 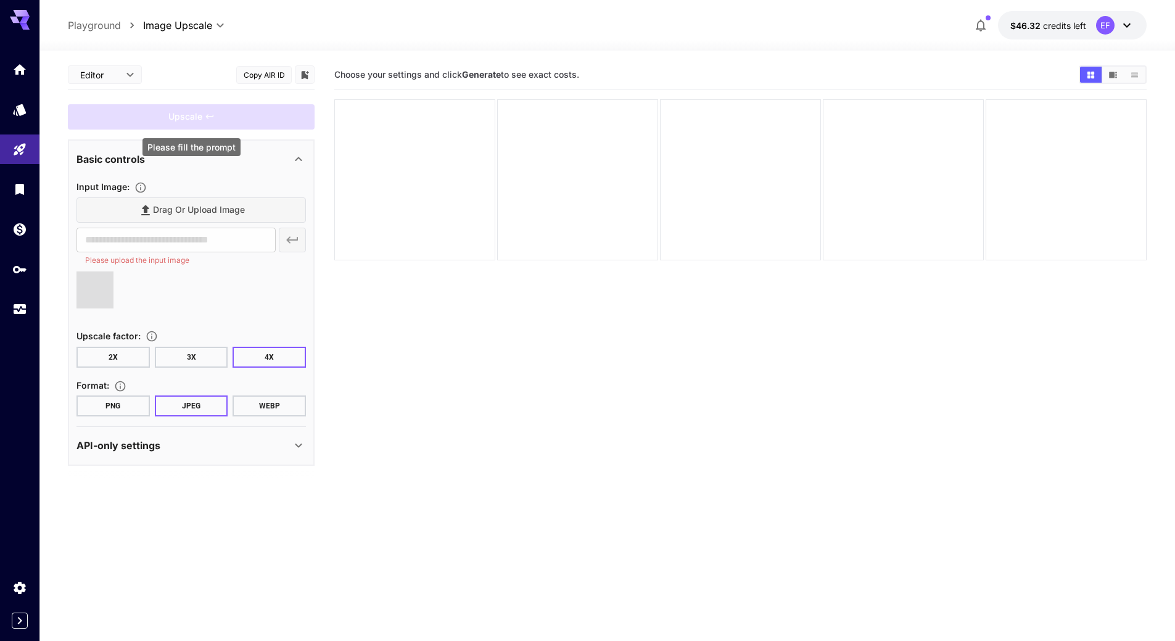 What do you see at coordinates (176, 260) in the screenshot?
I see `p: Please upload the input image` at bounding box center [176, 260].